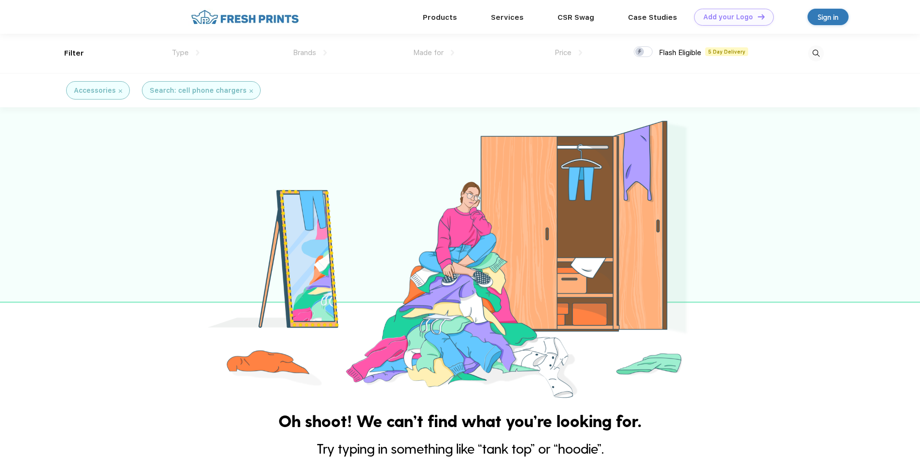 The width and height of the screenshot is (920, 458). What do you see at coordinates (563, 53) in the screenshot?
I see `span: Price` at bounding box center [563, 53].